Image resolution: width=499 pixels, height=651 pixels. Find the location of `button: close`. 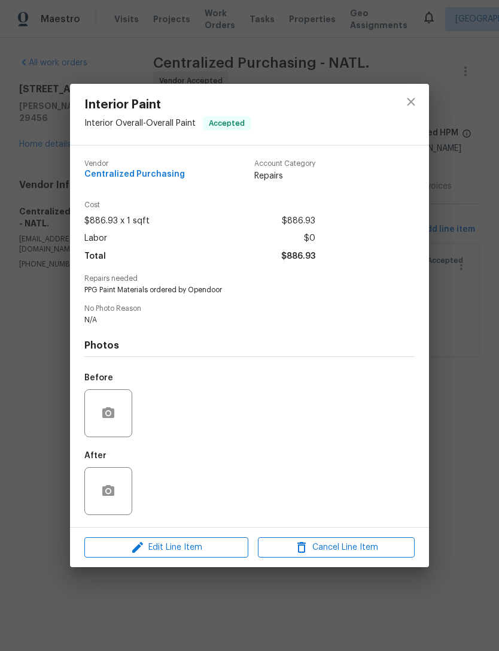

button: close is located at coordinates (411, 102).